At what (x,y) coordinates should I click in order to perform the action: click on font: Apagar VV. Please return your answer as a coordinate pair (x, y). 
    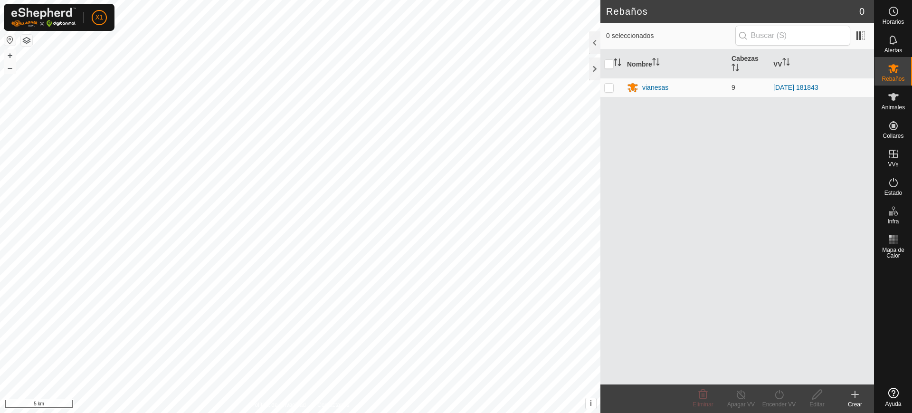
    Looking at the image, I should click on (741, 404).